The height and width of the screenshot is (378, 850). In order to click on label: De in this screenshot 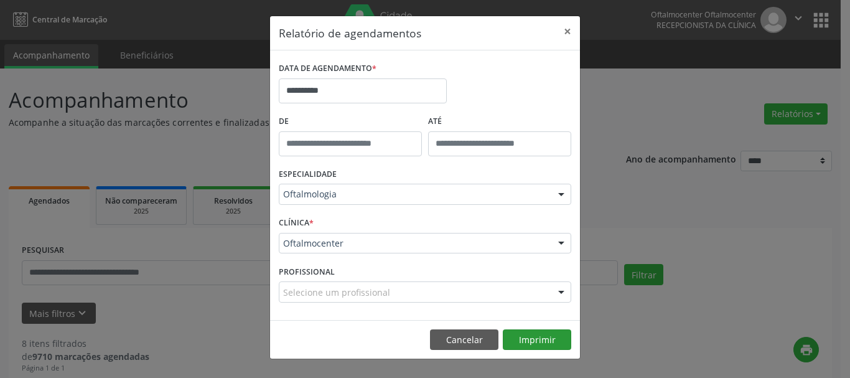, I will do `click(351, 121)`.